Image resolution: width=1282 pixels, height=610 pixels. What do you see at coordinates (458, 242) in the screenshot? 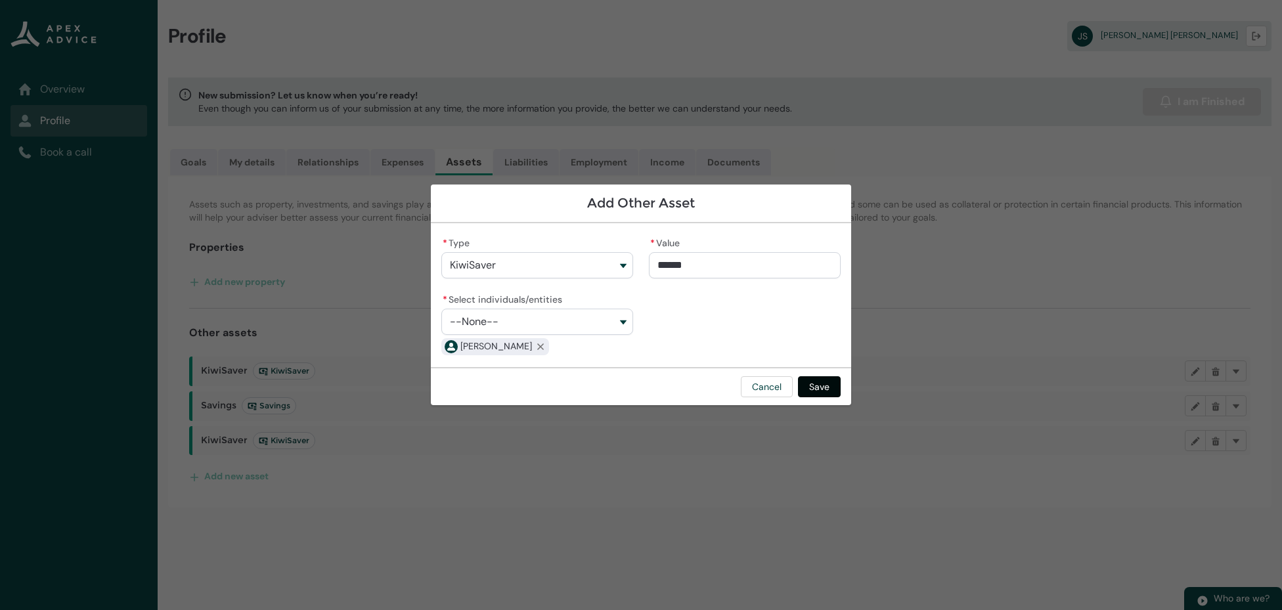
I see `label: Type` at bounding box center [458, 242].